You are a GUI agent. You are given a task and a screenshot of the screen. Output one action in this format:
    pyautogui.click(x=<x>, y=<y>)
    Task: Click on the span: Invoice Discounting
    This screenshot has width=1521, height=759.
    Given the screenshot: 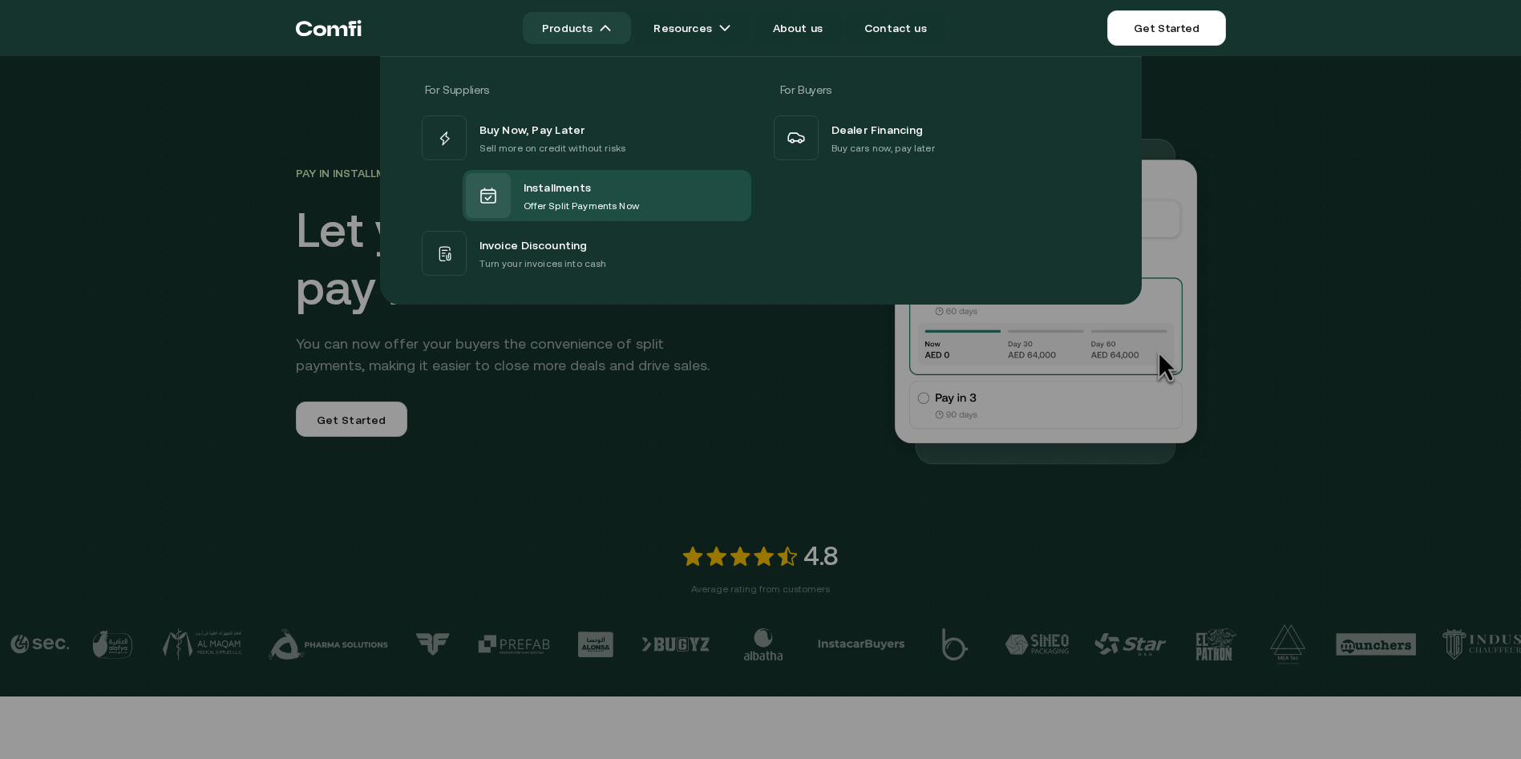 What is the action you would take?
    pyautogui.click(x=533, y=245)
    